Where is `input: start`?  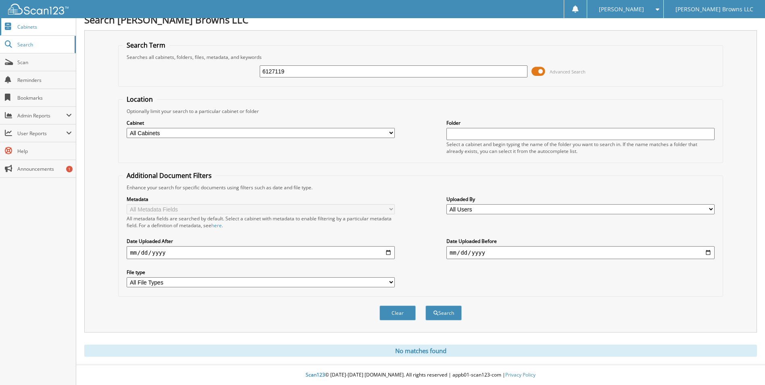
input: start is located at coordinates (260, 252).